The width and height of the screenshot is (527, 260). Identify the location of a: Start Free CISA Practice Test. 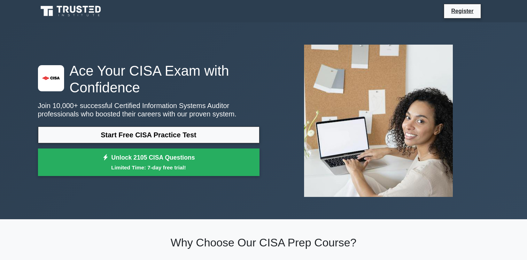
(149, 135).